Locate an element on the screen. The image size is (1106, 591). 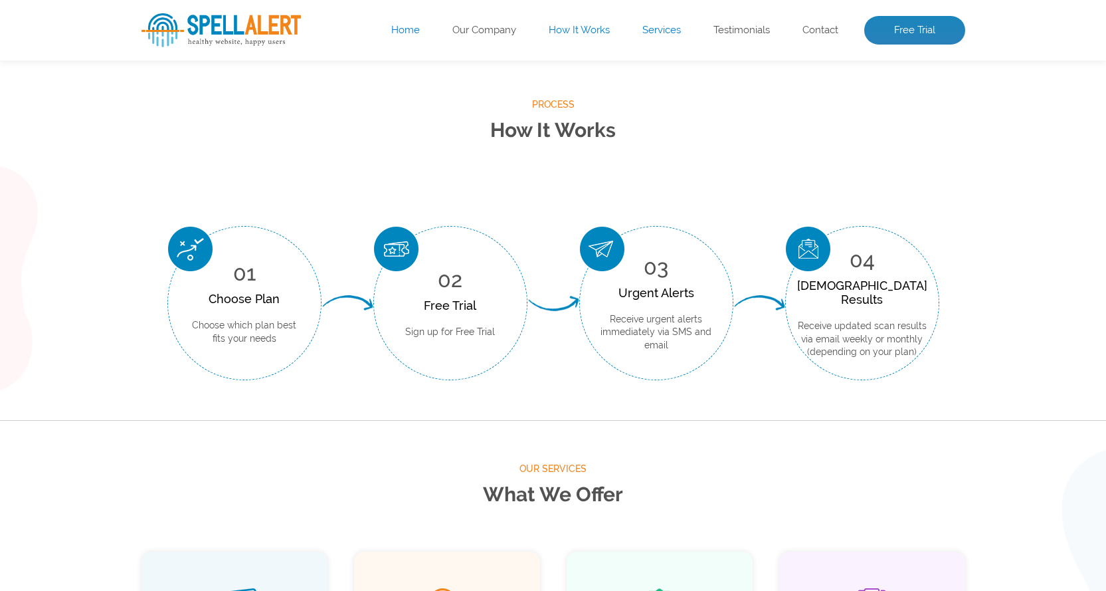
h2: What We Offer is located at coordinates (553, 494).